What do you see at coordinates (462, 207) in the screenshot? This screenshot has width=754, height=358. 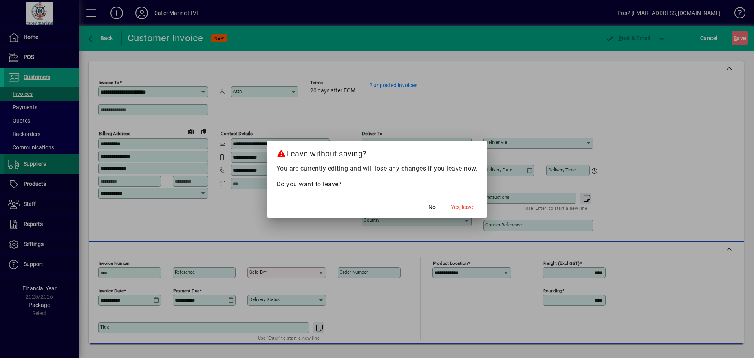 I see `span: Yes, leave` at bounding box center [462, 207].